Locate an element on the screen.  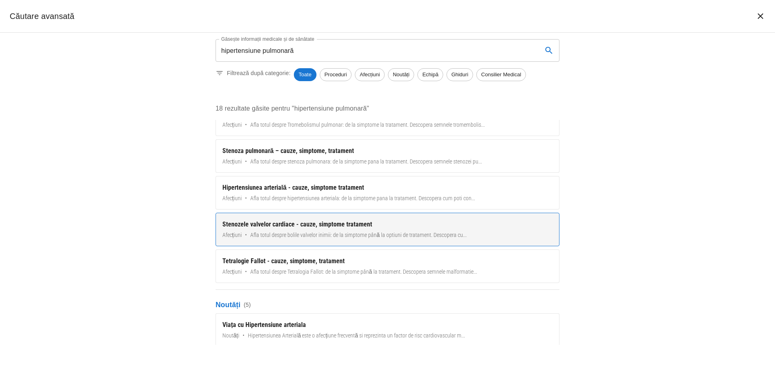
span: Afla totul despre hipertensiunea arteriala: de la simptome pana la tratament. Descopera cum poti ... is located at coordinates (362, 198).